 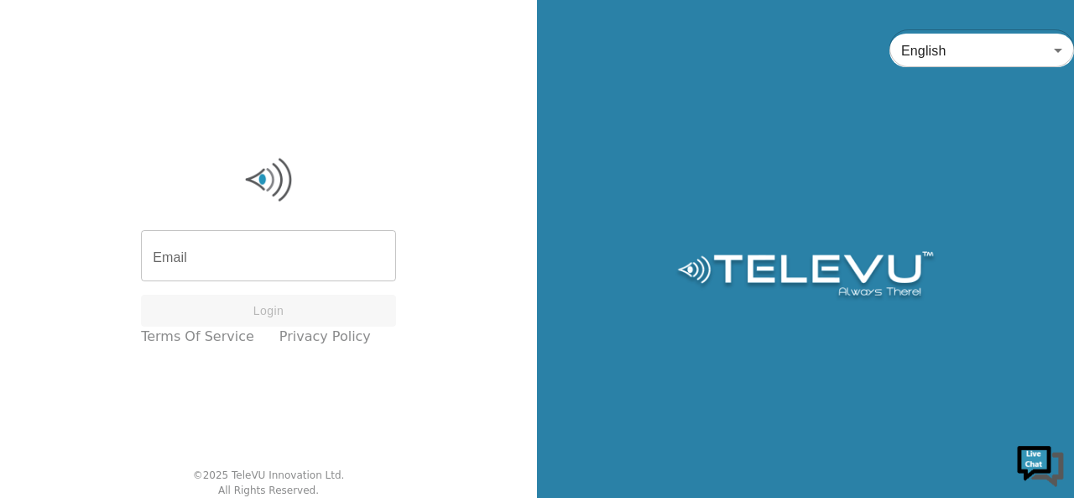 What do you see at coordinates (982, 50) in the screenshot?
I see `div: English` at bounding box center [982, 50].